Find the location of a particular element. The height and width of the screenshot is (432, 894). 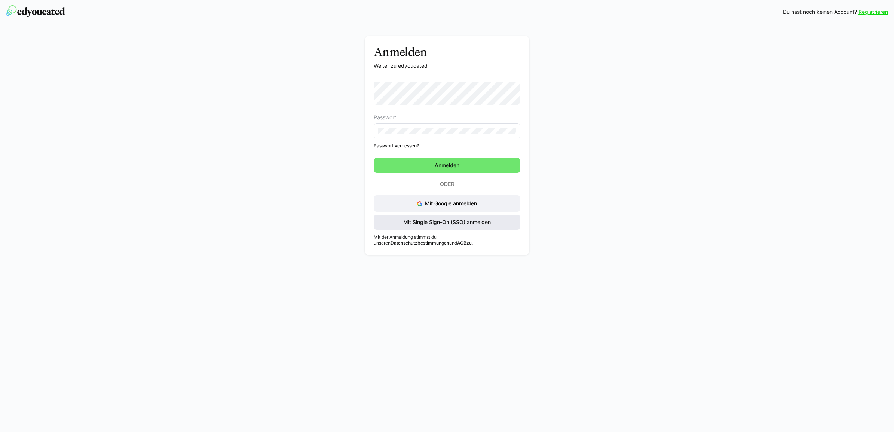

button: Mit Google anmelden is located at coordinates (447, 204).